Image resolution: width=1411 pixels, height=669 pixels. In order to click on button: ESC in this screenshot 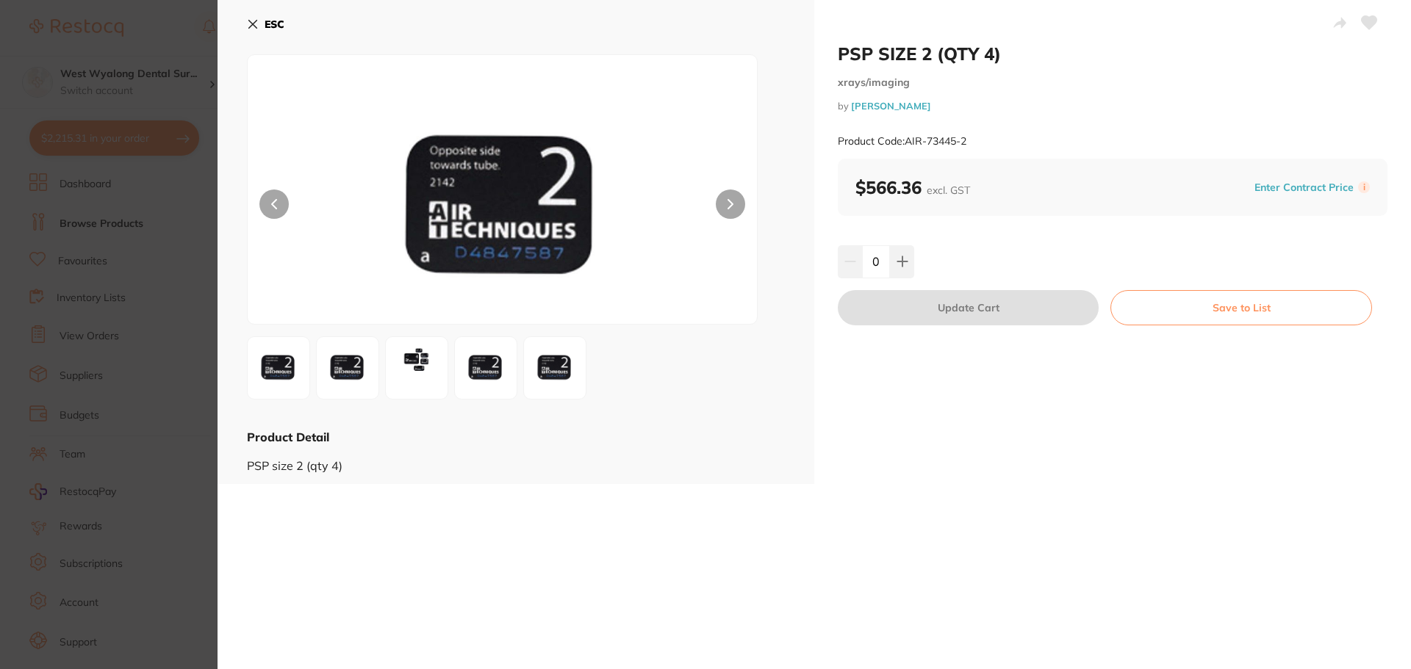, I will do `click(265, 24)`.